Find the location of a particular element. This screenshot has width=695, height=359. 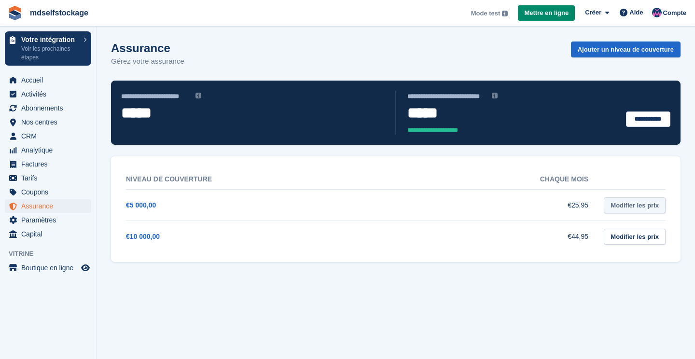

span: Paramètres is located at coordinates (50, 220).